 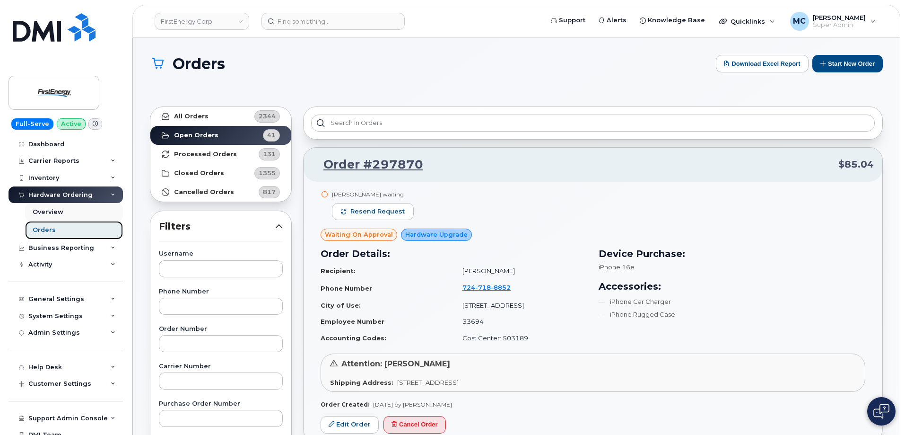 What do you see at coordinates (191, 116) in the screenshot?
I see `strong: All Orders` at bounding box center [191, 116].